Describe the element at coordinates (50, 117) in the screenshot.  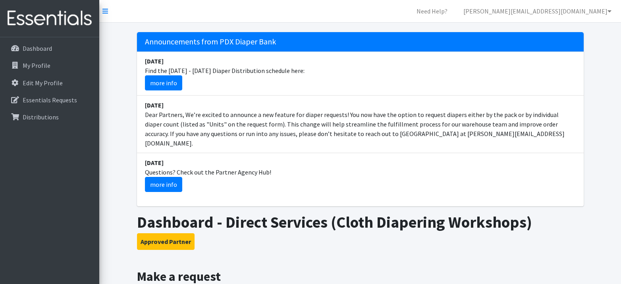
I see `a: Distributions` at that location.